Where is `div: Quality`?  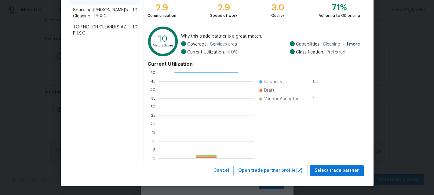
div: Quality is located at coordinates (278, 16).